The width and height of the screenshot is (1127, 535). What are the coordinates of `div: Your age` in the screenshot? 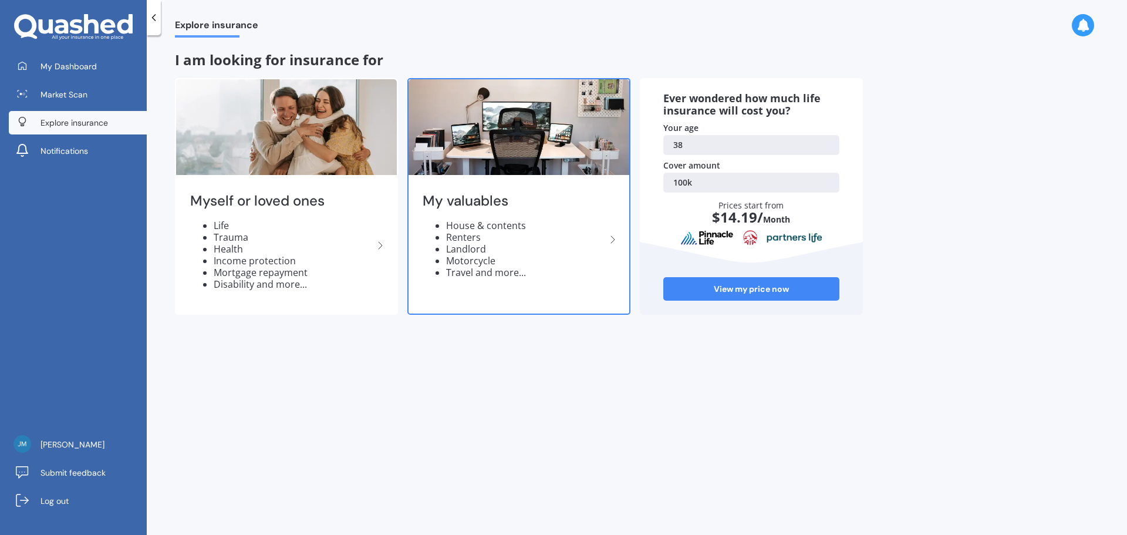 It's located at (751, 128).